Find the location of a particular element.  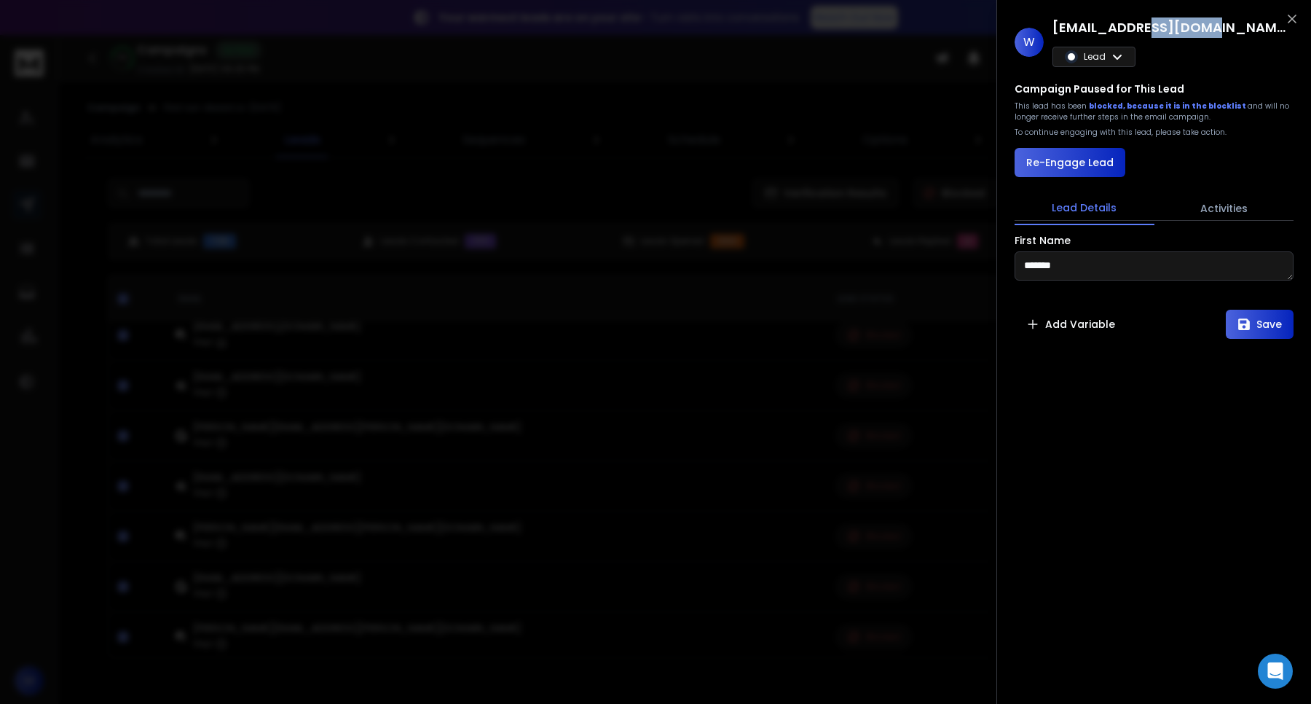

button: Lead Details is located at coordinates (1085, 208).